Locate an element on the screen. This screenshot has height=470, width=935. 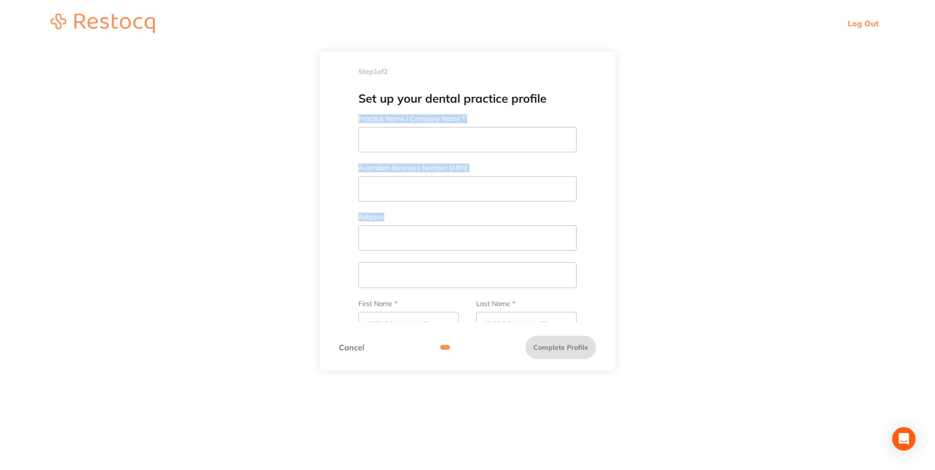
label: Address is located at coordinates (467, 217).